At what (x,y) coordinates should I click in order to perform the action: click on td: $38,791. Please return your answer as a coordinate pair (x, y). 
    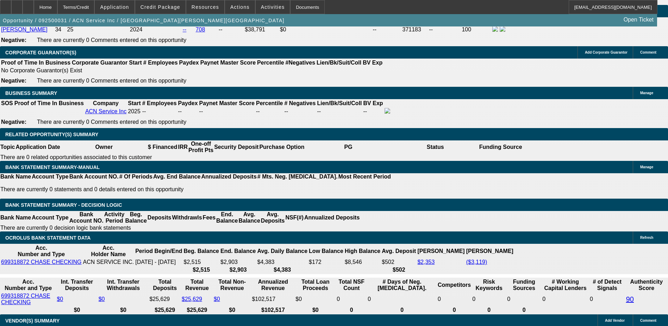
    Looking at the image, I should click on (262, 30).